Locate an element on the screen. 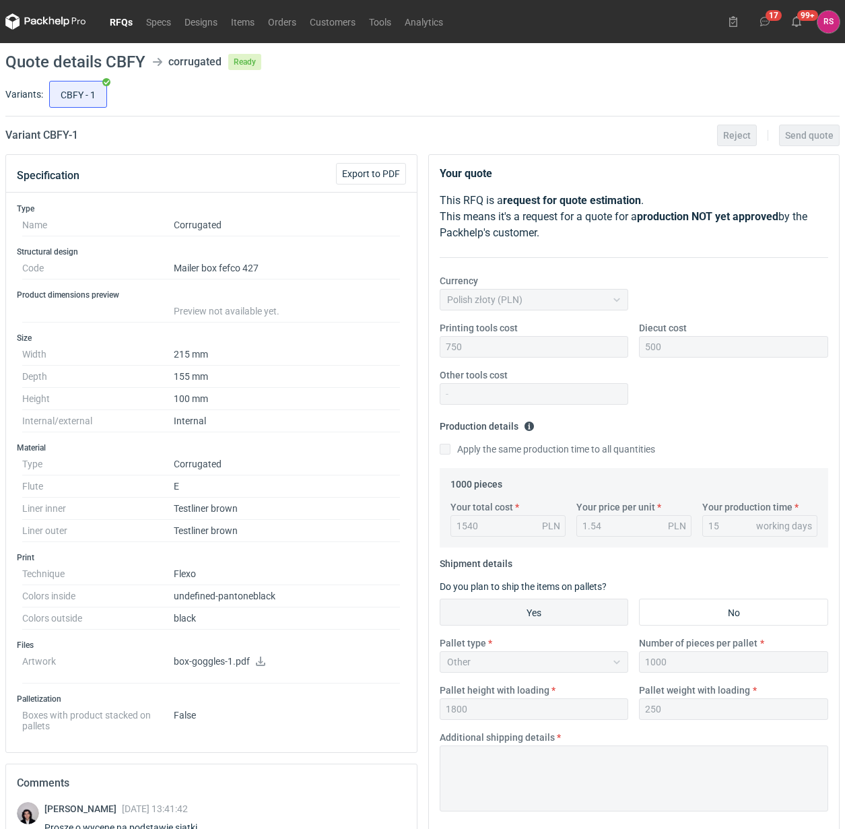  legend: Shipment details is located at coordinates (476, 561).